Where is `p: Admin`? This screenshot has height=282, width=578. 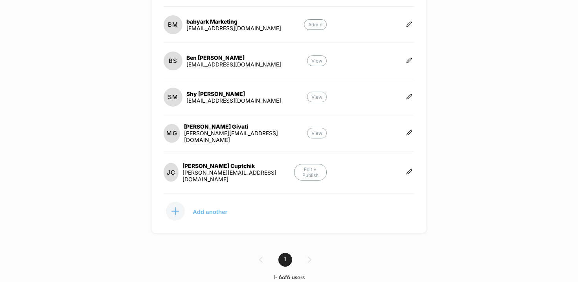
p: Admin is located at coordinates (315, 24).